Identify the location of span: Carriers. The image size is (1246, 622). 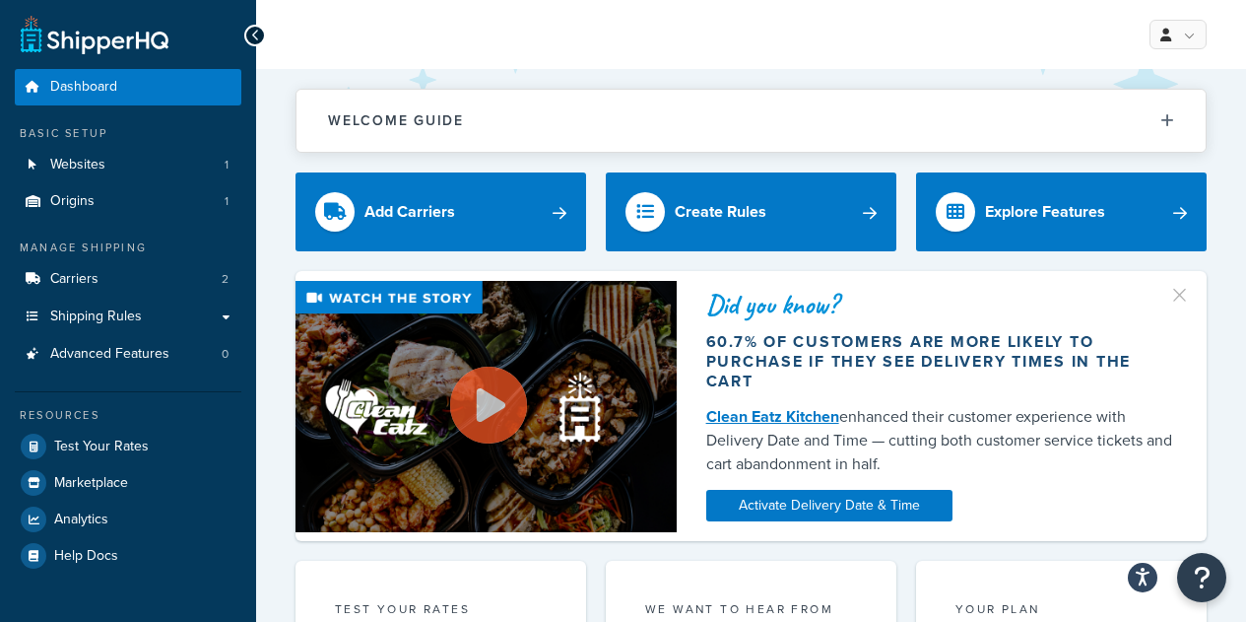
(74, 279).